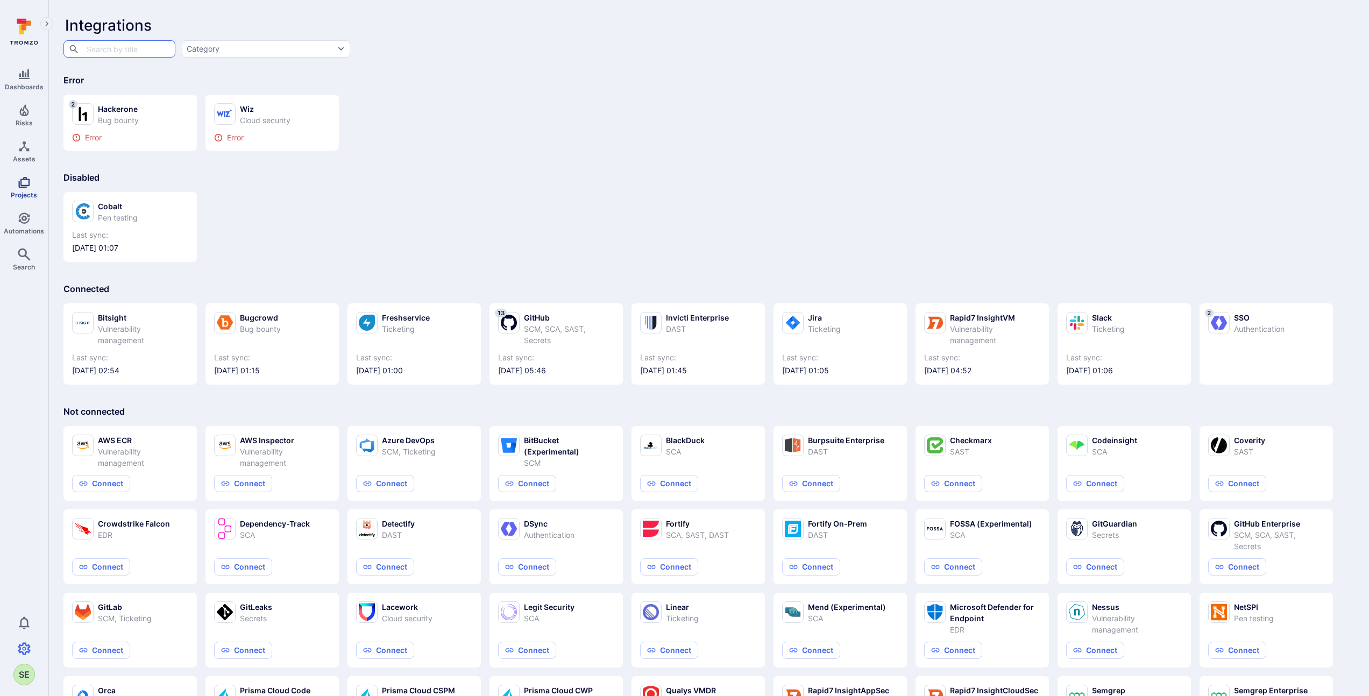 This screenshot has width=1369, height=696. Describe the element at coordinates (24, 267) in the screenshot. I see `span: Search` at that location.